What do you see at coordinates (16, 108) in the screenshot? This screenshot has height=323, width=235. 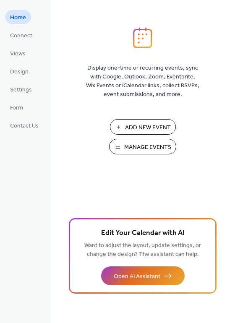 I see `span: Form` at bounding box center [16, 108].